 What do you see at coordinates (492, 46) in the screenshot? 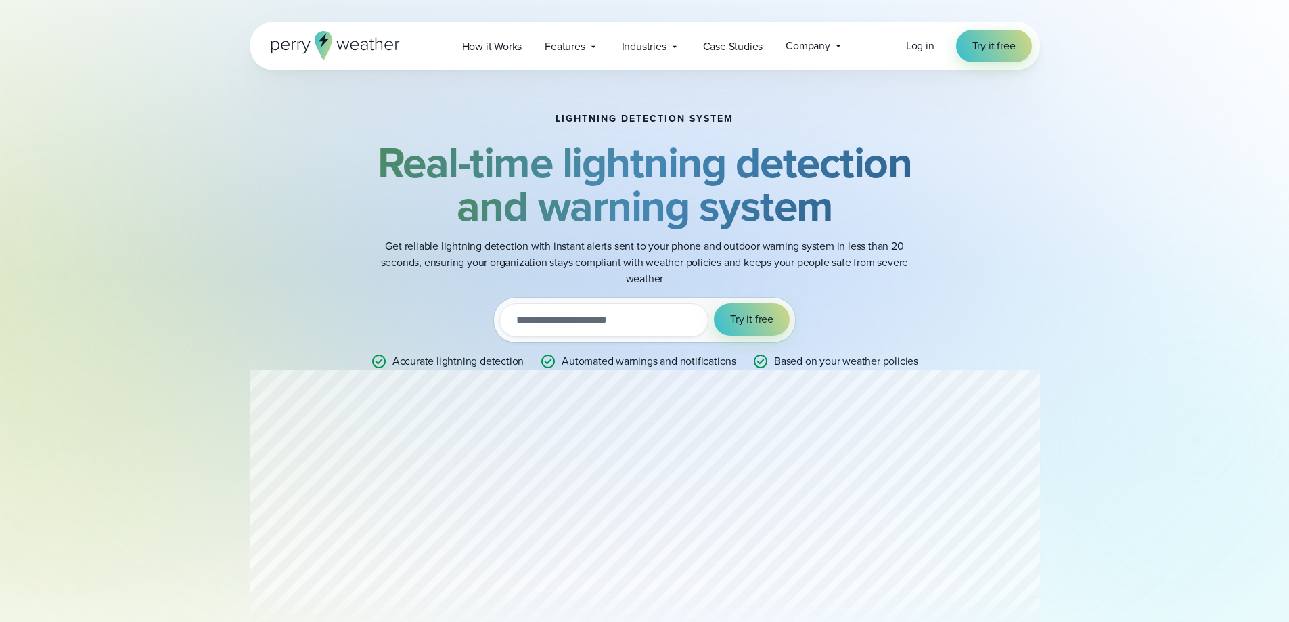
I see `a: How it Works` at bounding box center [492, 46].